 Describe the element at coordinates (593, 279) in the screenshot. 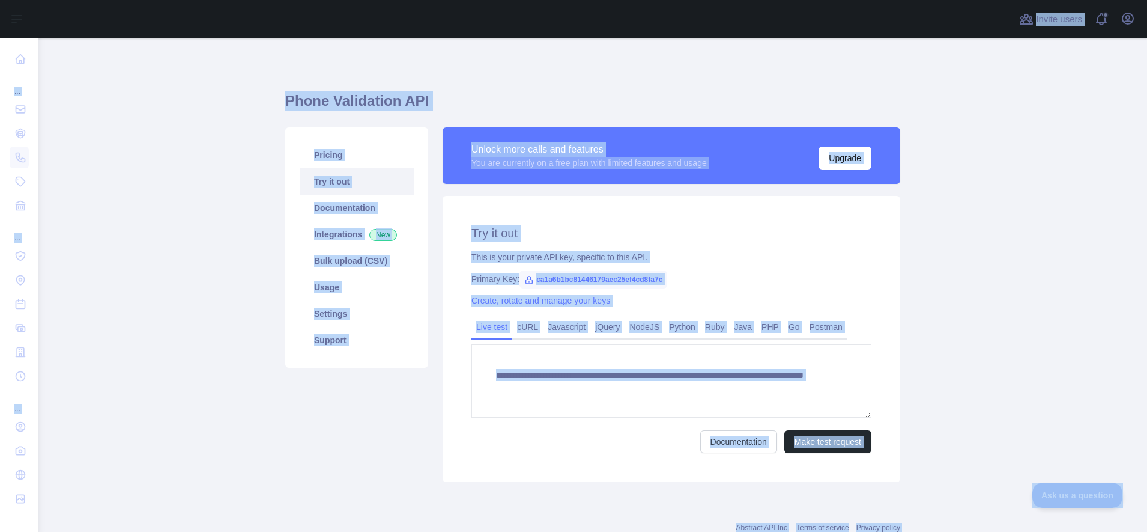

I see `span: ca1a6b1bc81446179aec25ef4cd8fa7c` at that location.